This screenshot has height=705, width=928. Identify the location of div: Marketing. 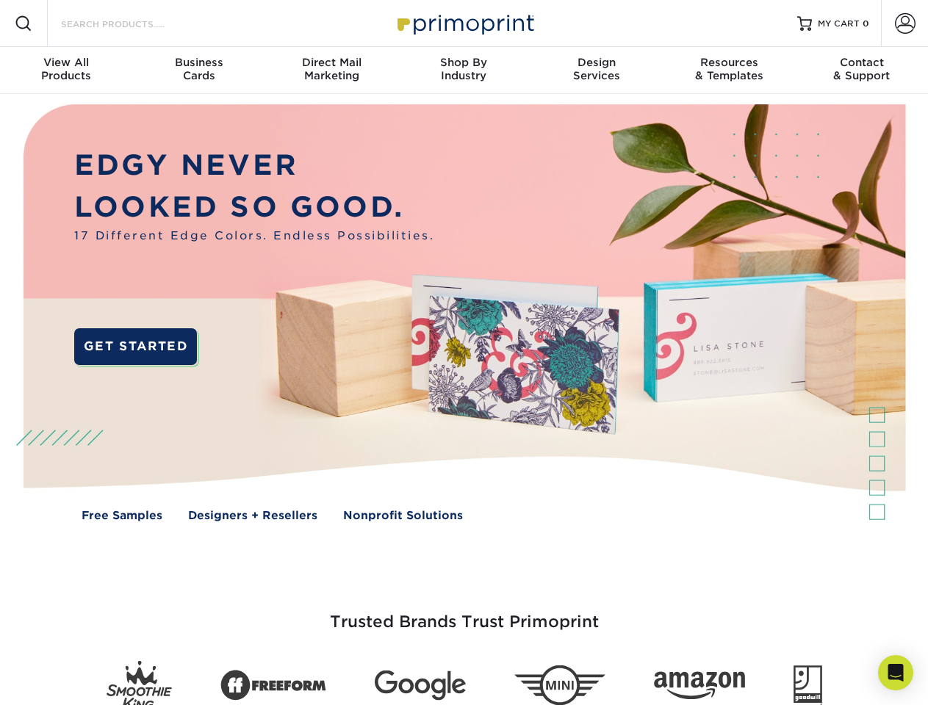
(331, 69).